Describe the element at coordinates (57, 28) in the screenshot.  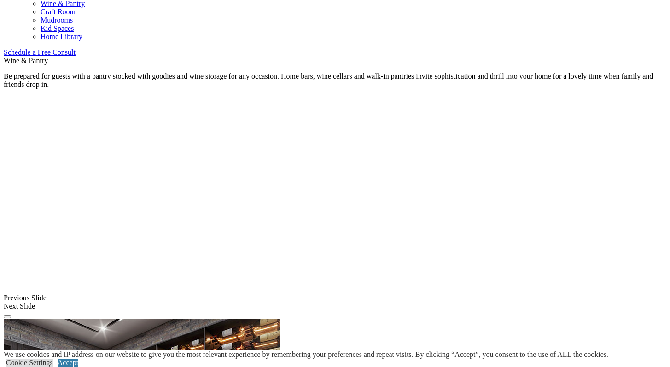
I see `a: Kid Spaces` at that location.